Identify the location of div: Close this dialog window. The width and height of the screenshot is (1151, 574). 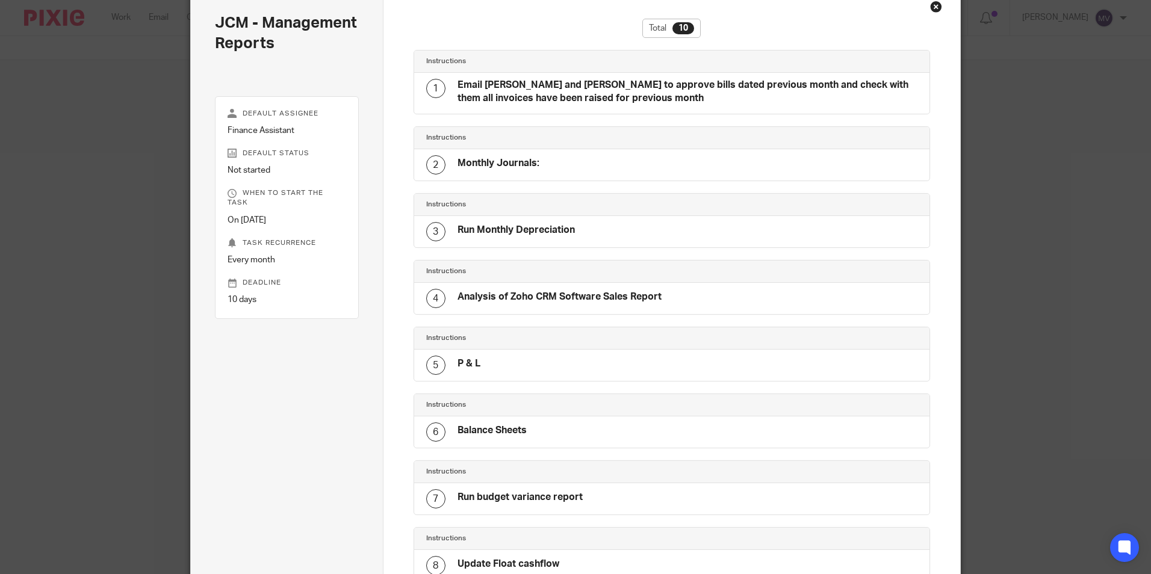
(936, 7).